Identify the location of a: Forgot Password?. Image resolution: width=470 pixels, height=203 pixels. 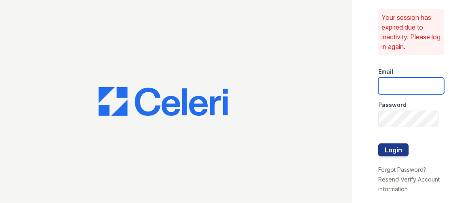
(402, 169).